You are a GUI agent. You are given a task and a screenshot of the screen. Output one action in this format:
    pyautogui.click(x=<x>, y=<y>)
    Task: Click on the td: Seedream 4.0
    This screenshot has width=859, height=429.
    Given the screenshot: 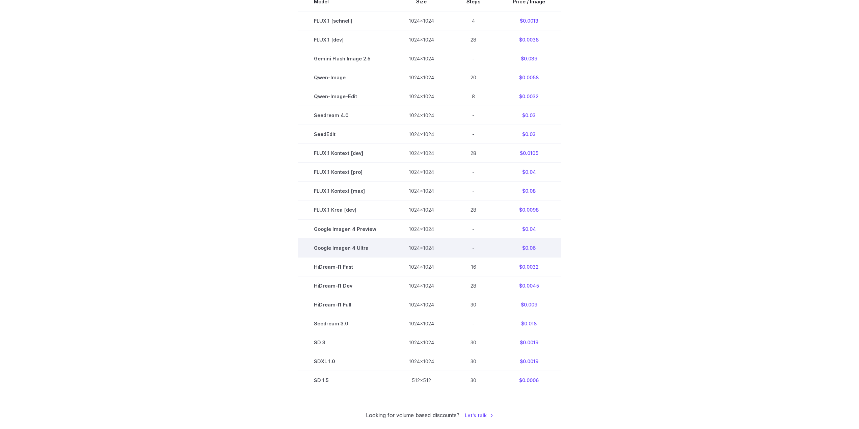 What is the action you would take?
    pyautogui.click(x=345, y=115)
    